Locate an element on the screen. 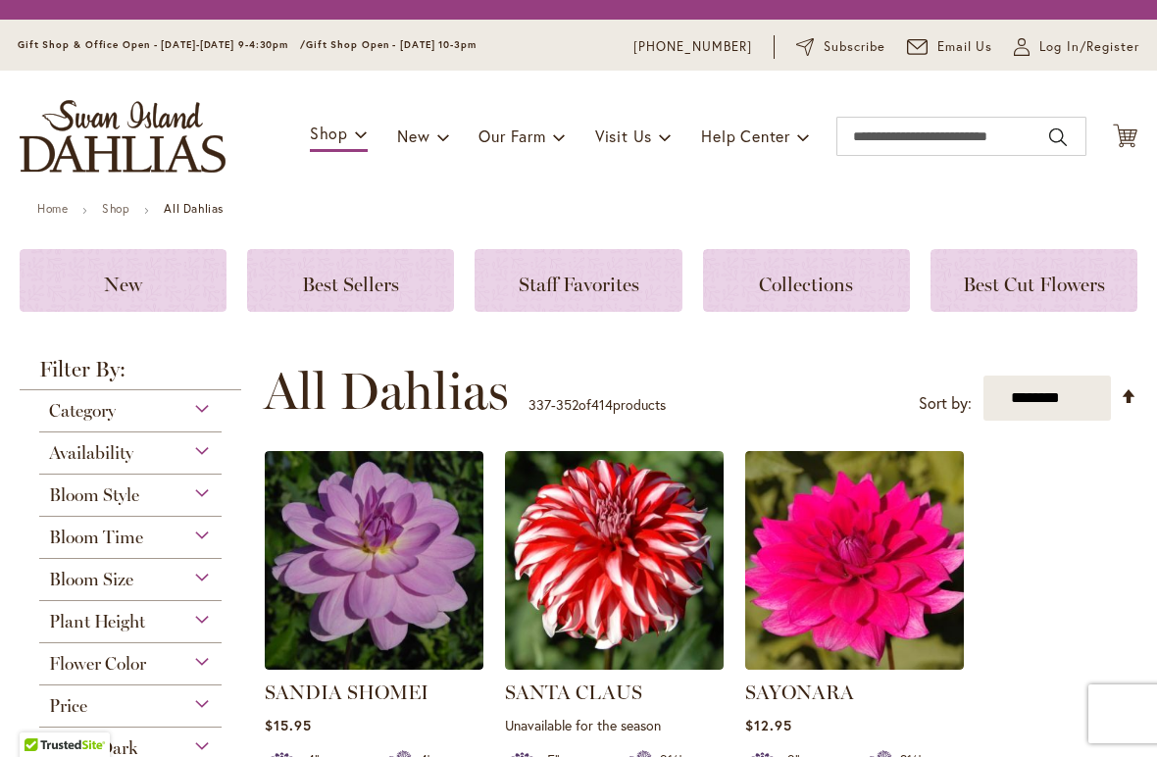  img: SANDIA SHOMEI is located at coordinates (373, 560).